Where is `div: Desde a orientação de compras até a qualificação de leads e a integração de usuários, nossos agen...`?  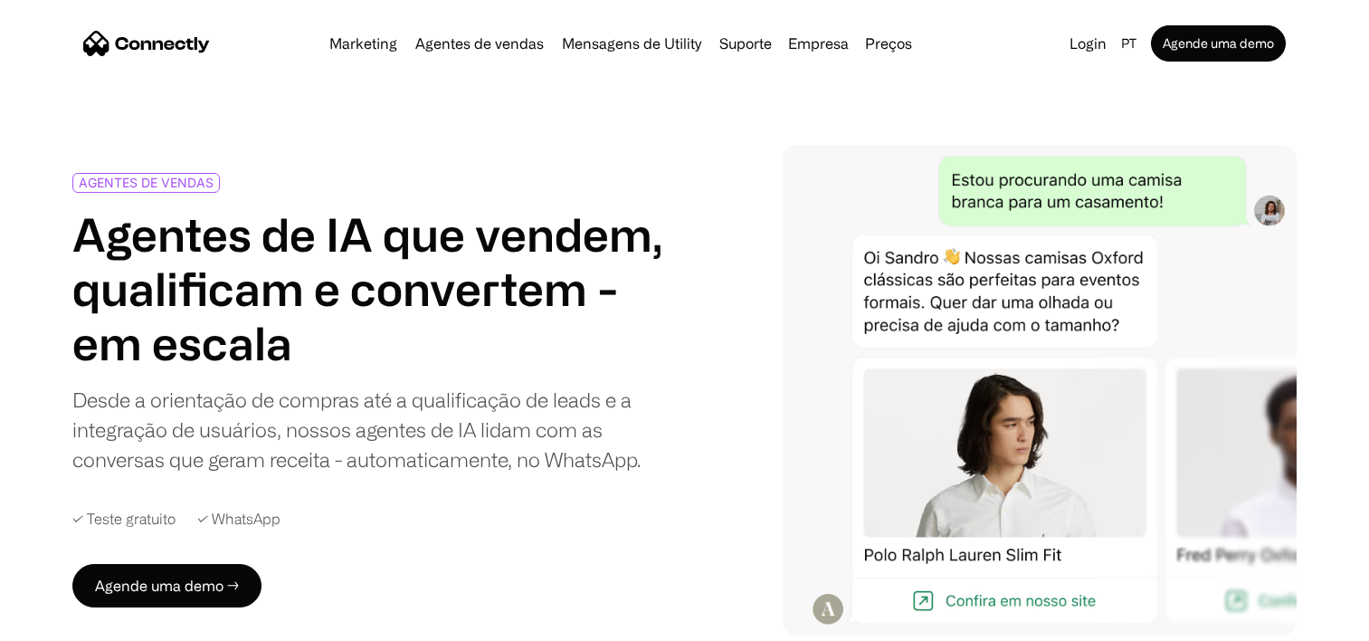 div: Desde a orientação de compras até a qualificação de leads e a integração de usuários, nossos agen... is located at coordinates (369, 429).